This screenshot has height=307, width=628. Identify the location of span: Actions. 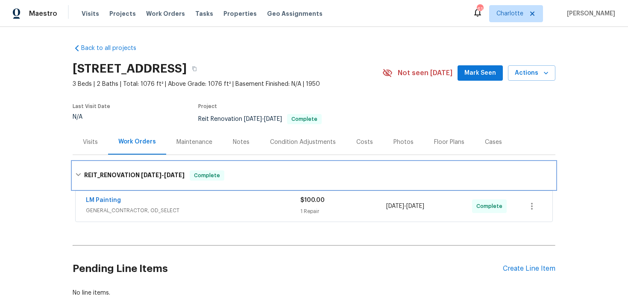
(532, 73).